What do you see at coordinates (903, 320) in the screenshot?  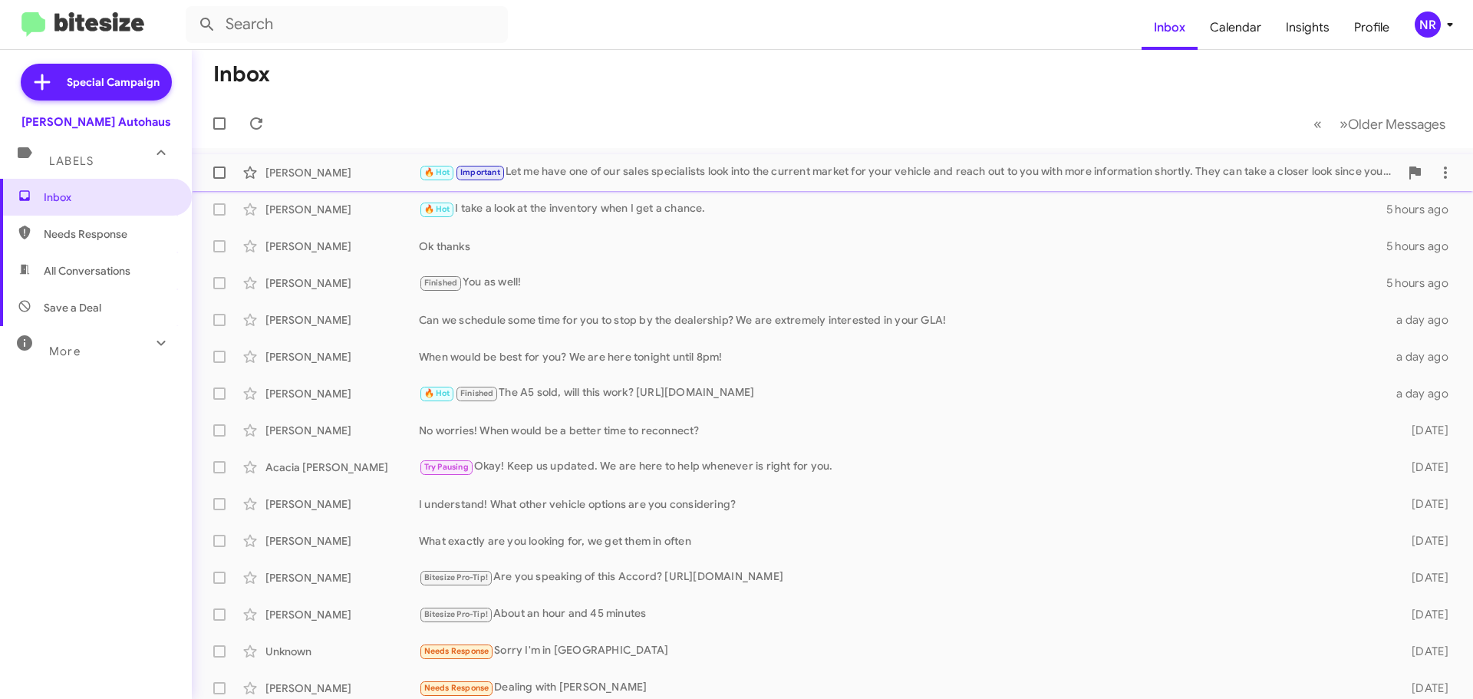 I see `div: Can we schedule some time for you to stop by the dealership? We are extremely interested in your ...` at bounding box center [903, 320].